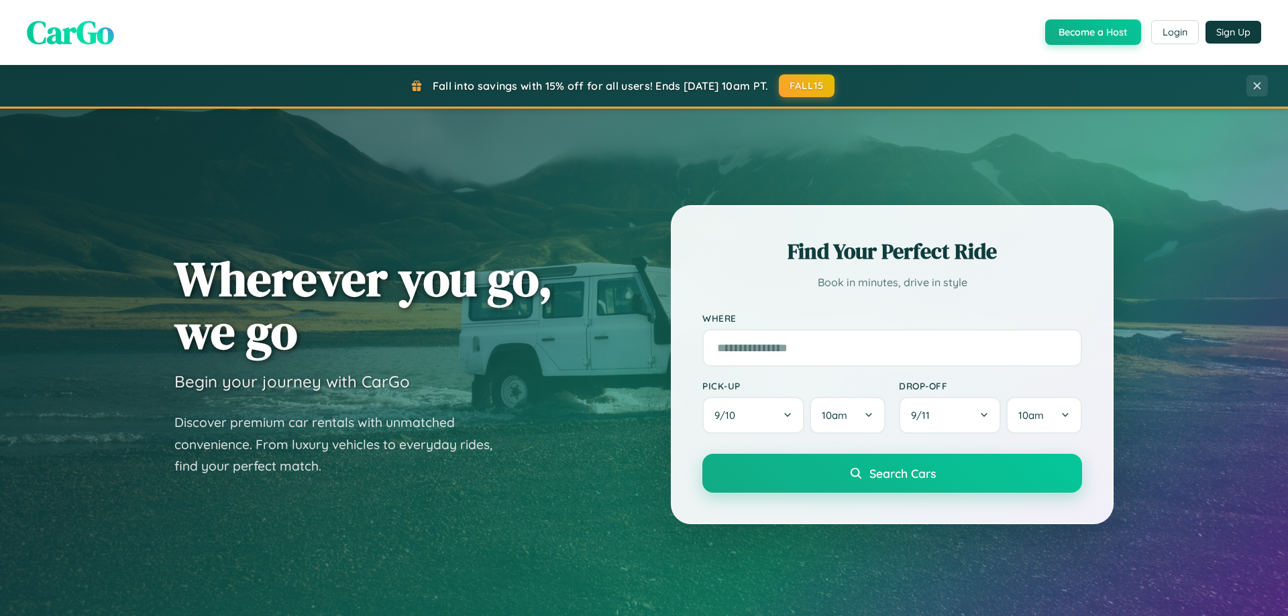 The width and height of the screenshot is (1288, 616). Describe the element at coordinates (892, 251) in the screenshot. I see `h2: Find Your Perfect Ride` at that location.